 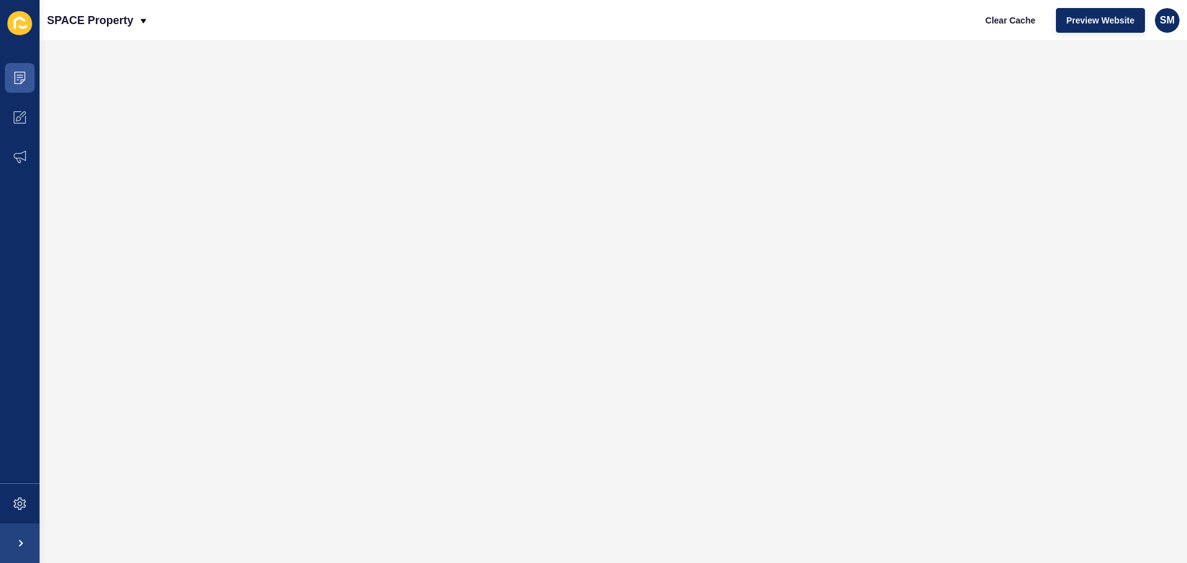 What do you see at coordinates (1100, 20) in the screenshot?
I see `button: Preview Website` at bounding box center [1100, 20].